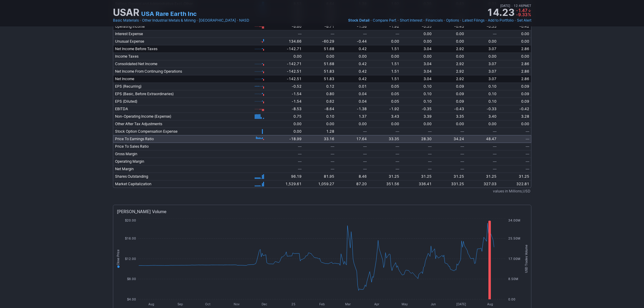 The height and width of the screenshot is (308, 644). I want to click on tspan: Jun, so click(433, 304).